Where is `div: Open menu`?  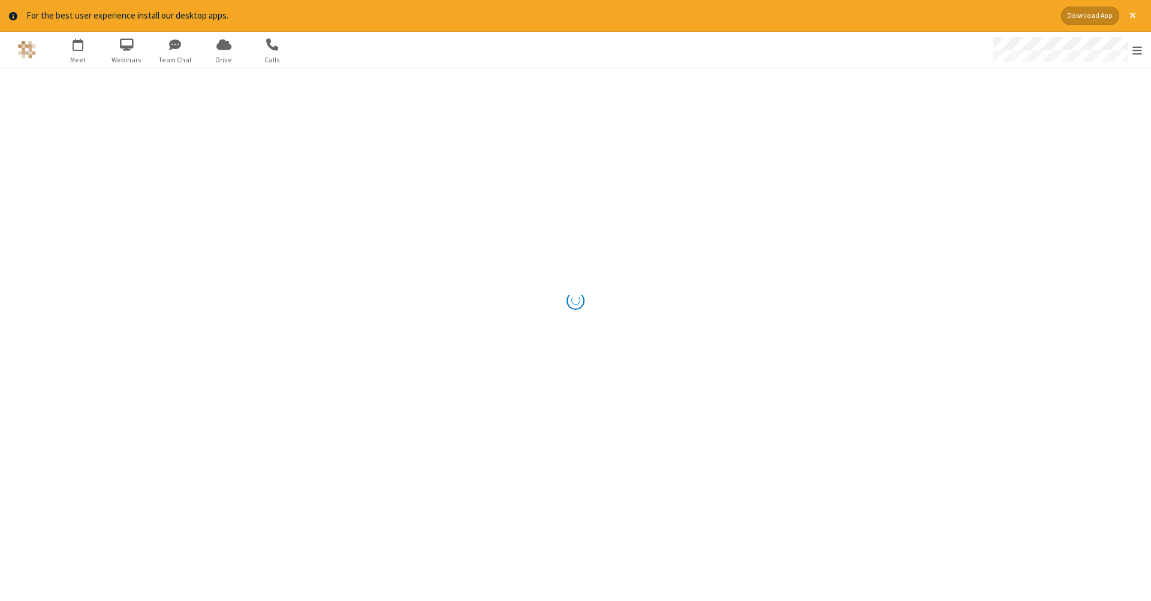
div: Open menu is located at coordinates (1066, 50).